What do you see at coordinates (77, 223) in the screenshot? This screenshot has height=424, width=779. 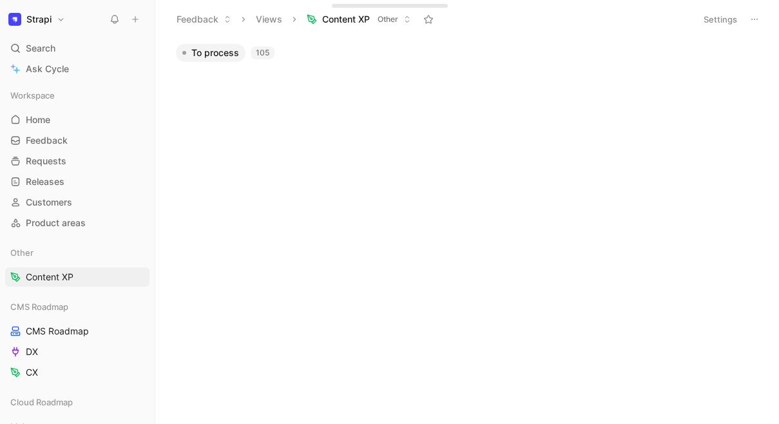 I see `a: Product areas` at bounding box center [77, 223].